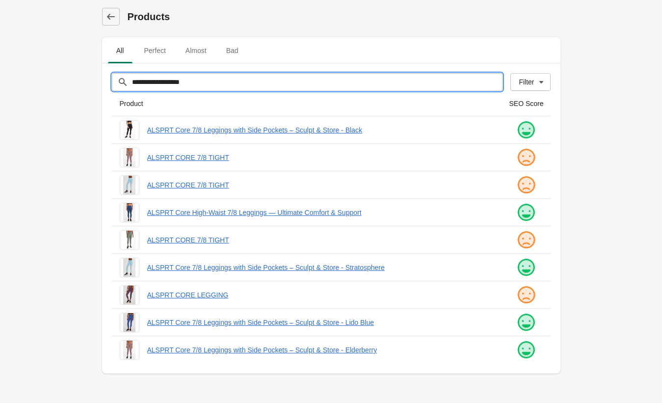 The height and width of the screenshot is (403, 662). Describe the element at coordinates (321, 350) in the screenshot. I see `a: ALSPRT Core 7/8 Leggings with Side Pockets – Sculpt & Store - Elderberry` at that location.